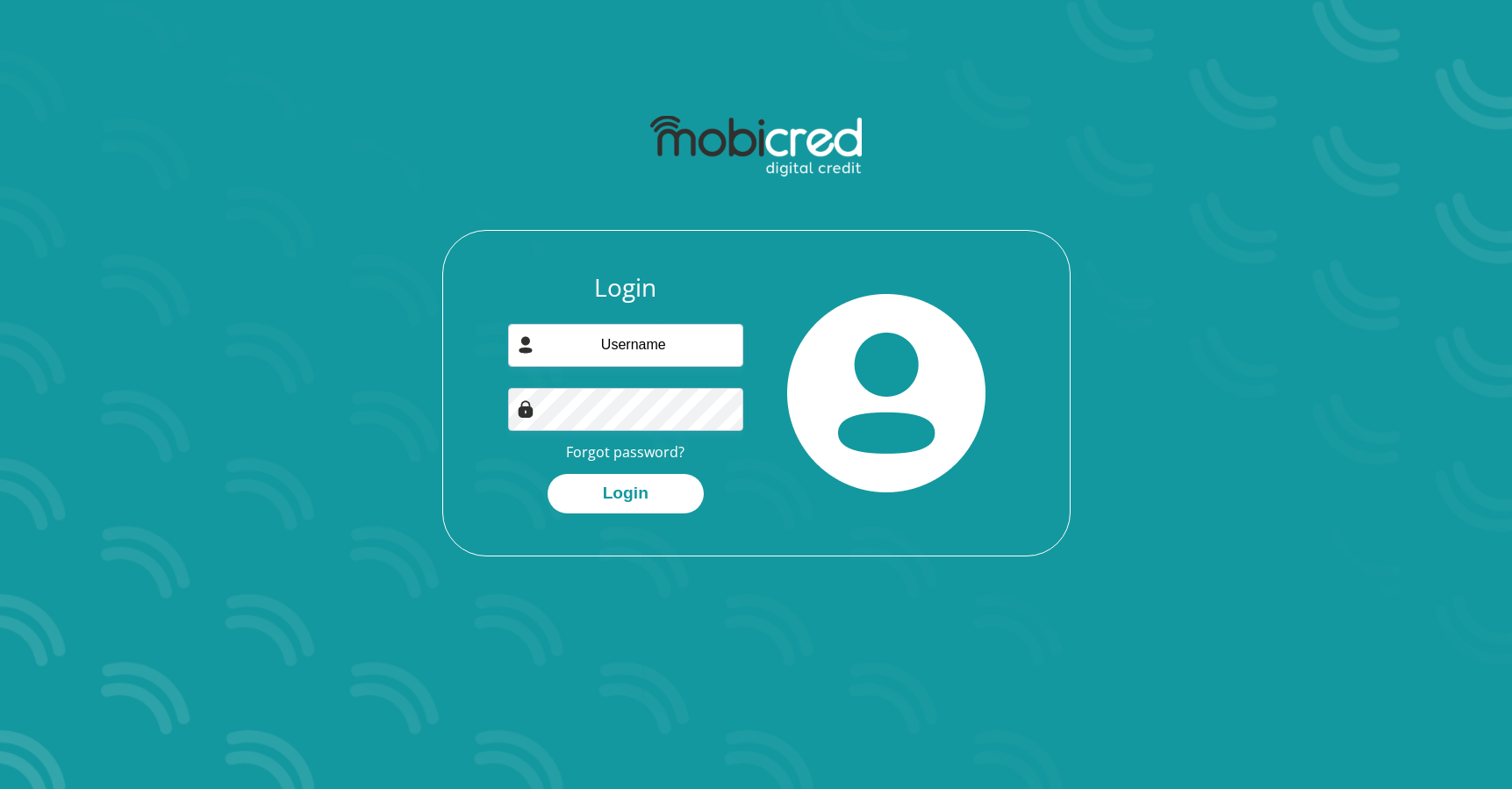  I want to click on input: Username, so click(625, 345).